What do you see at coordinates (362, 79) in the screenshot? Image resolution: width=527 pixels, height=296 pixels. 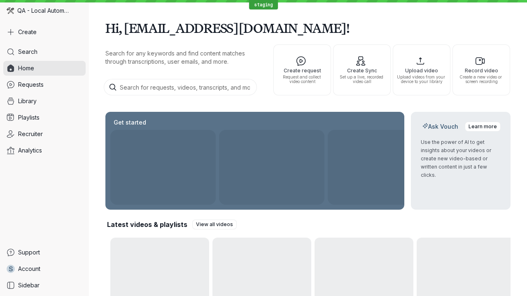 I see `span: Set up a live, recorded video call` at bounding box center [362, 79].